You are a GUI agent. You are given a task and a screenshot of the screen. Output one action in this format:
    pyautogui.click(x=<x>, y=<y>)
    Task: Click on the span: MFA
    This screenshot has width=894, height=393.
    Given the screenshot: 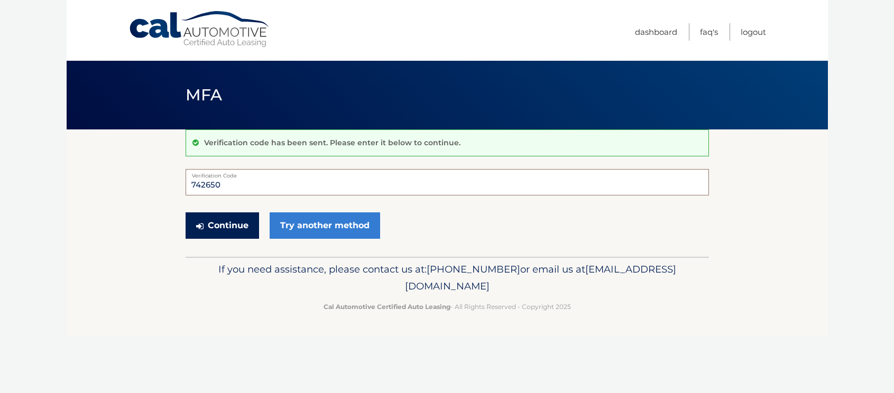 What is the action you would take?
    pyautogui.click(x=204, y=95)
    